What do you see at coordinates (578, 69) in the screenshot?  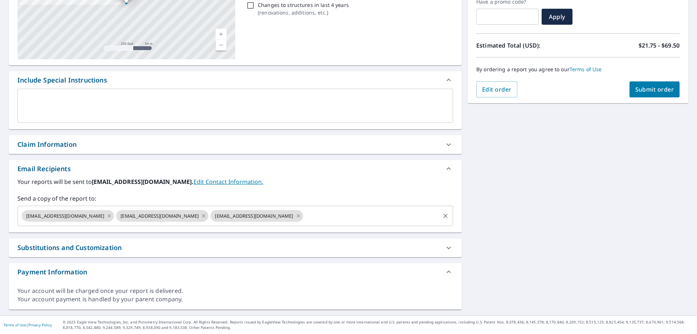 I see `p: By ordering a report you agree to our` at bounding box center [578, 69].